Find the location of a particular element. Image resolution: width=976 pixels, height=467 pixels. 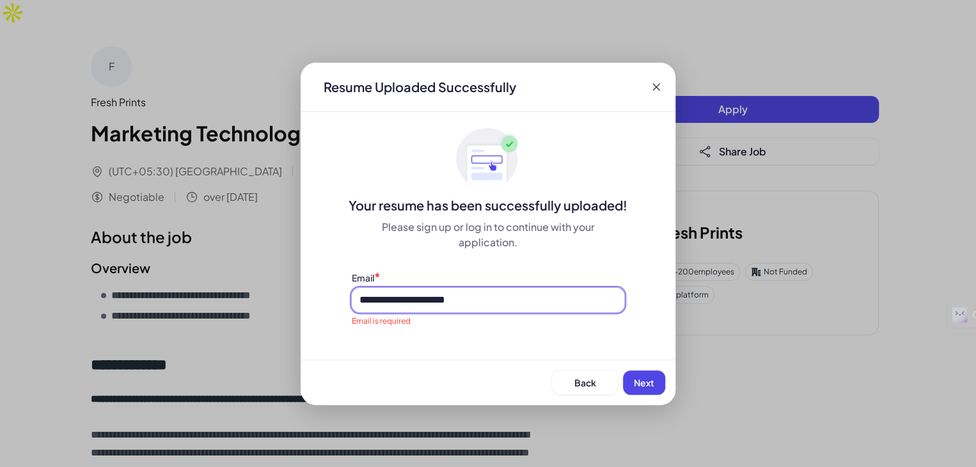

span: Back is located at coordinates (585, 383).